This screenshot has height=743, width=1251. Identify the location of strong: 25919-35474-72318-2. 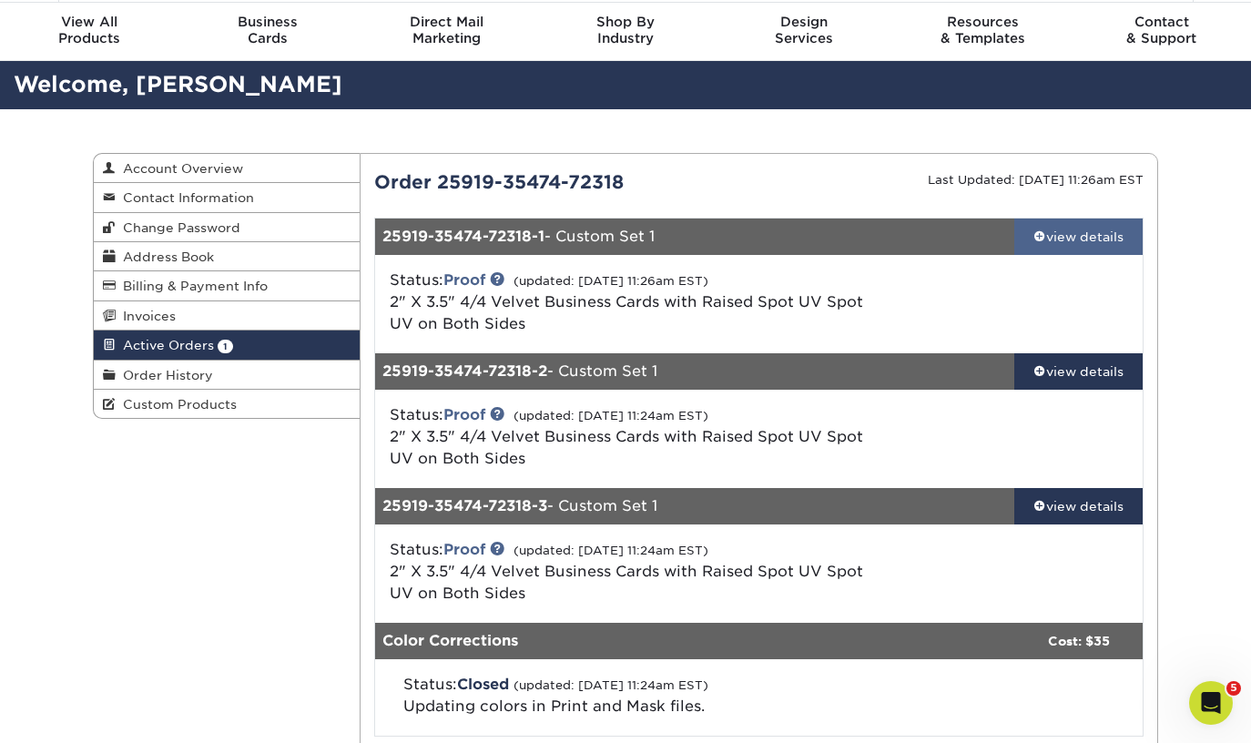
(464, 371).